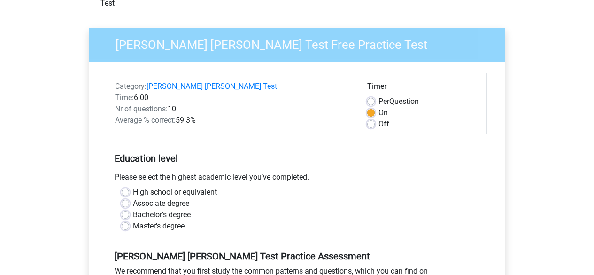  What do you see at coordinates (384, 124) in the screenshot?
I see `label: Off` at bounding box center [384, 124].